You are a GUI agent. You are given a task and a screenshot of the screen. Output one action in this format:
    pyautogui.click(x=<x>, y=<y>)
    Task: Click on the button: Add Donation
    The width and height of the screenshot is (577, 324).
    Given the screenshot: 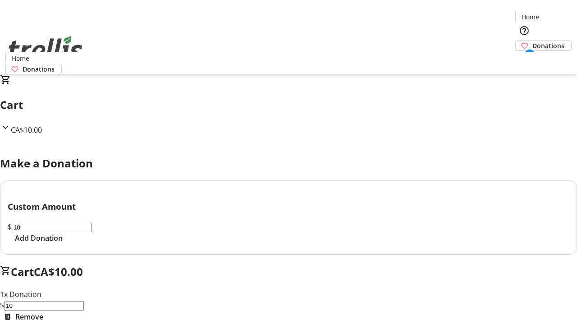 What is the action you would take?
    pyautogui.click(x=39, y=238)
    